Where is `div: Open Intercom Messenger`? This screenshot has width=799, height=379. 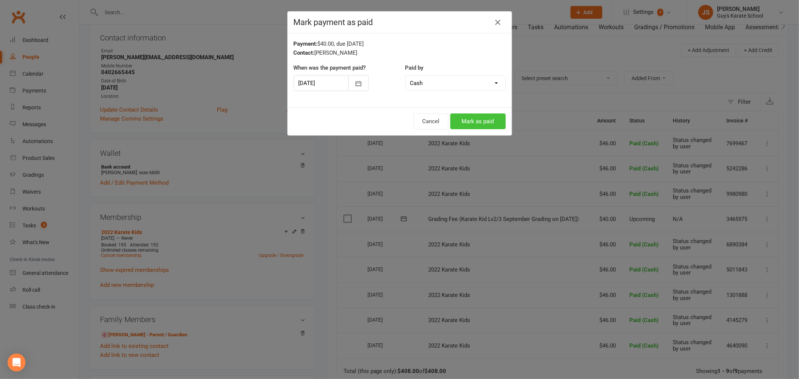
div: Open Intercom Messenger is located at coordinates (16, 363).